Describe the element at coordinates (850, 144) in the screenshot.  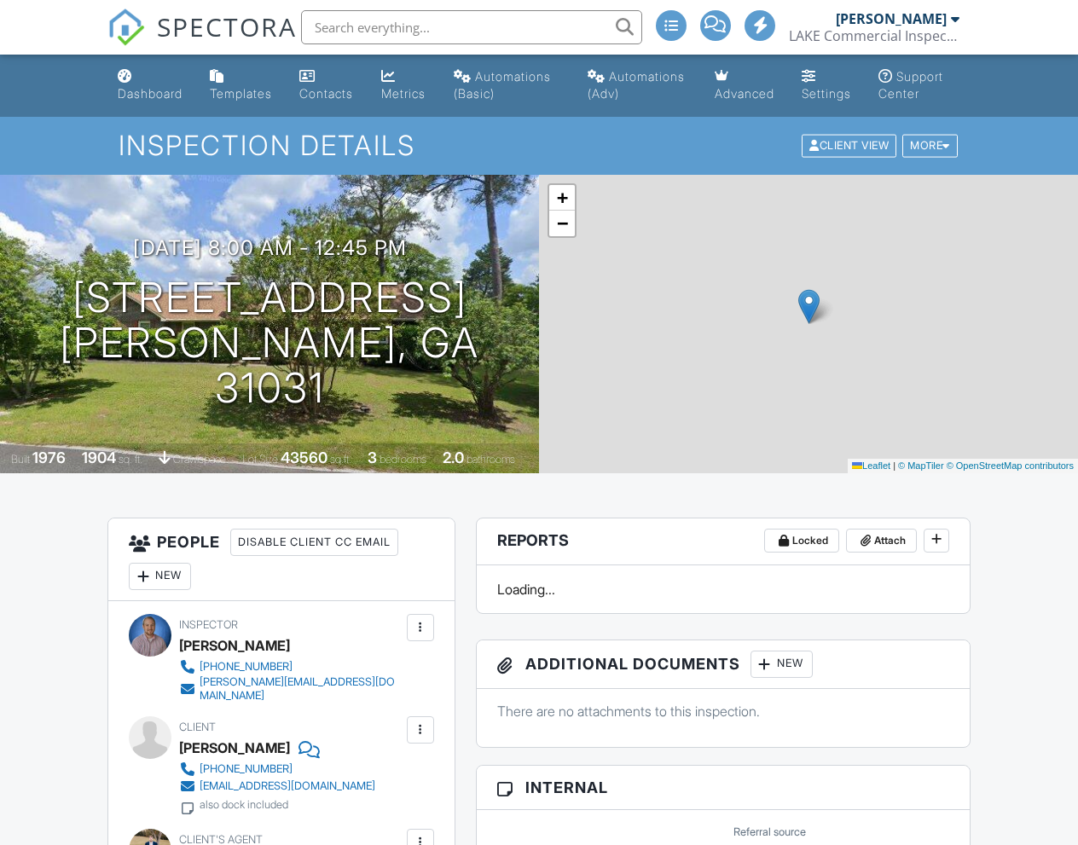
I see `a: Client View` at that location.